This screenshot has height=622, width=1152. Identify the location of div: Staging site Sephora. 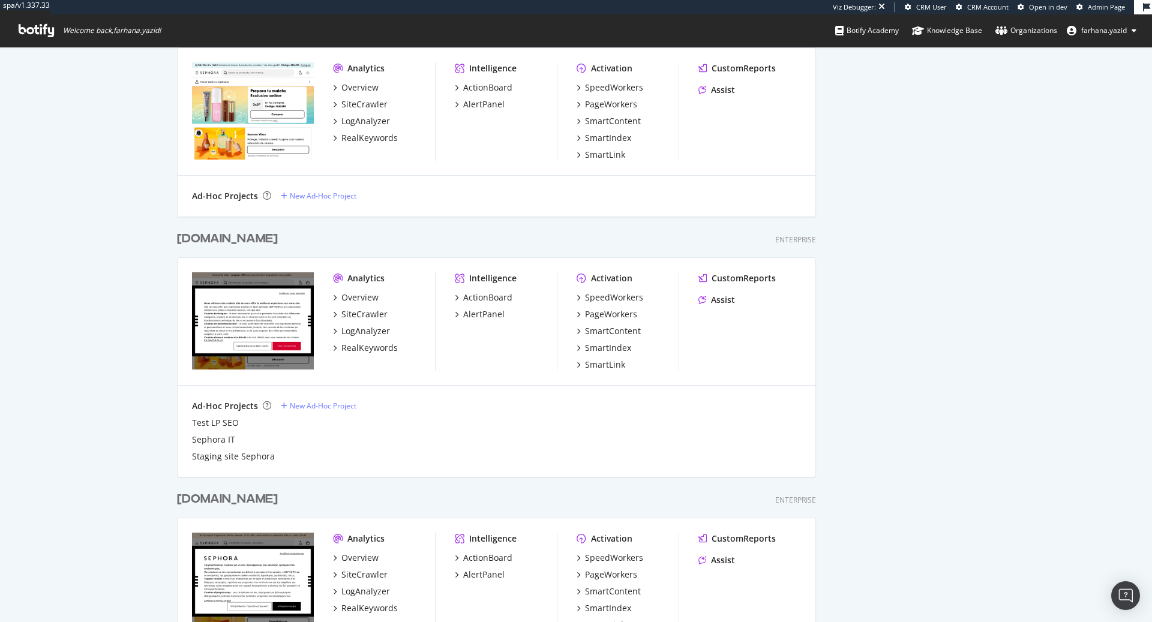
(233, 457).